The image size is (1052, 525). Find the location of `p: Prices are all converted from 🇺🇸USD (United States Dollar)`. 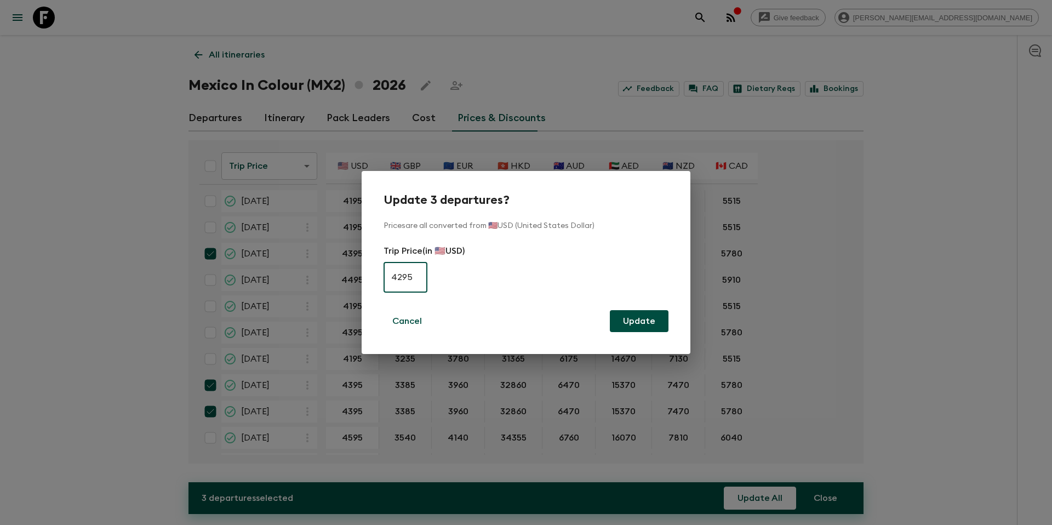

p: Prices are all converted from 🇺🇸USD (United States Dollar) is located at coordinates (526, 226).